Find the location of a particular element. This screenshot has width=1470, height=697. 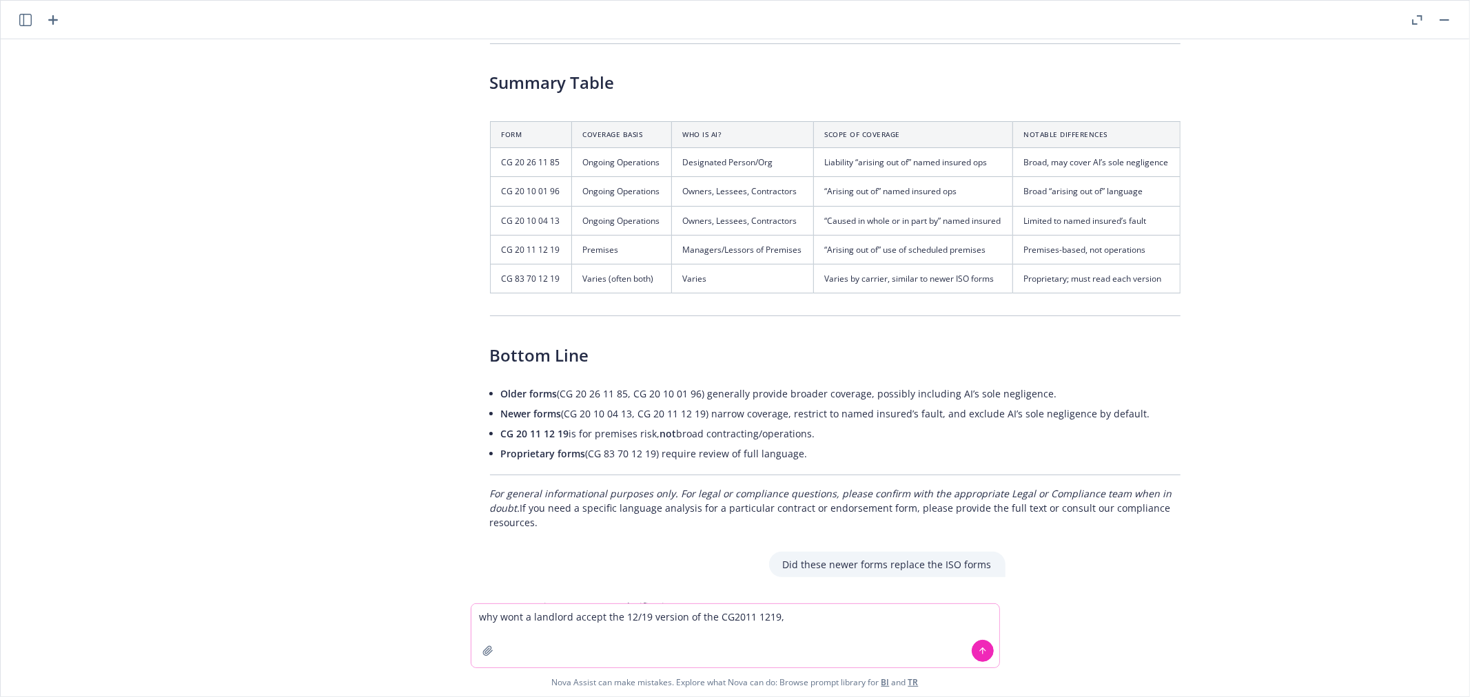

span: Summary Table is located at coordinates (552, 82).